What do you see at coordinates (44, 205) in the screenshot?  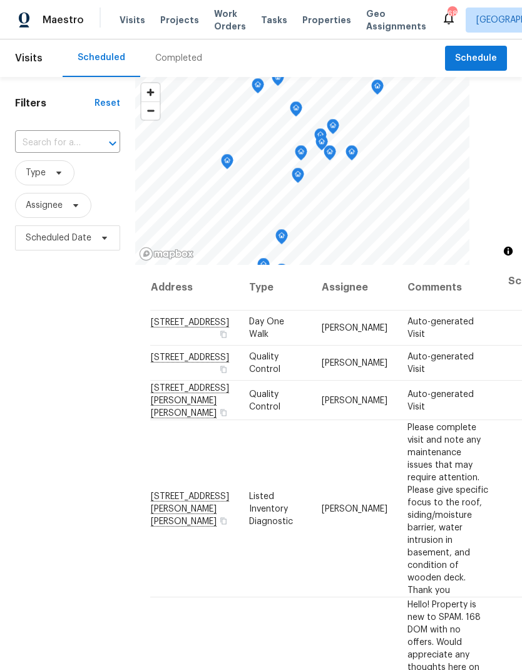 I see `span: Assignee` at bounding box center [44, 205].